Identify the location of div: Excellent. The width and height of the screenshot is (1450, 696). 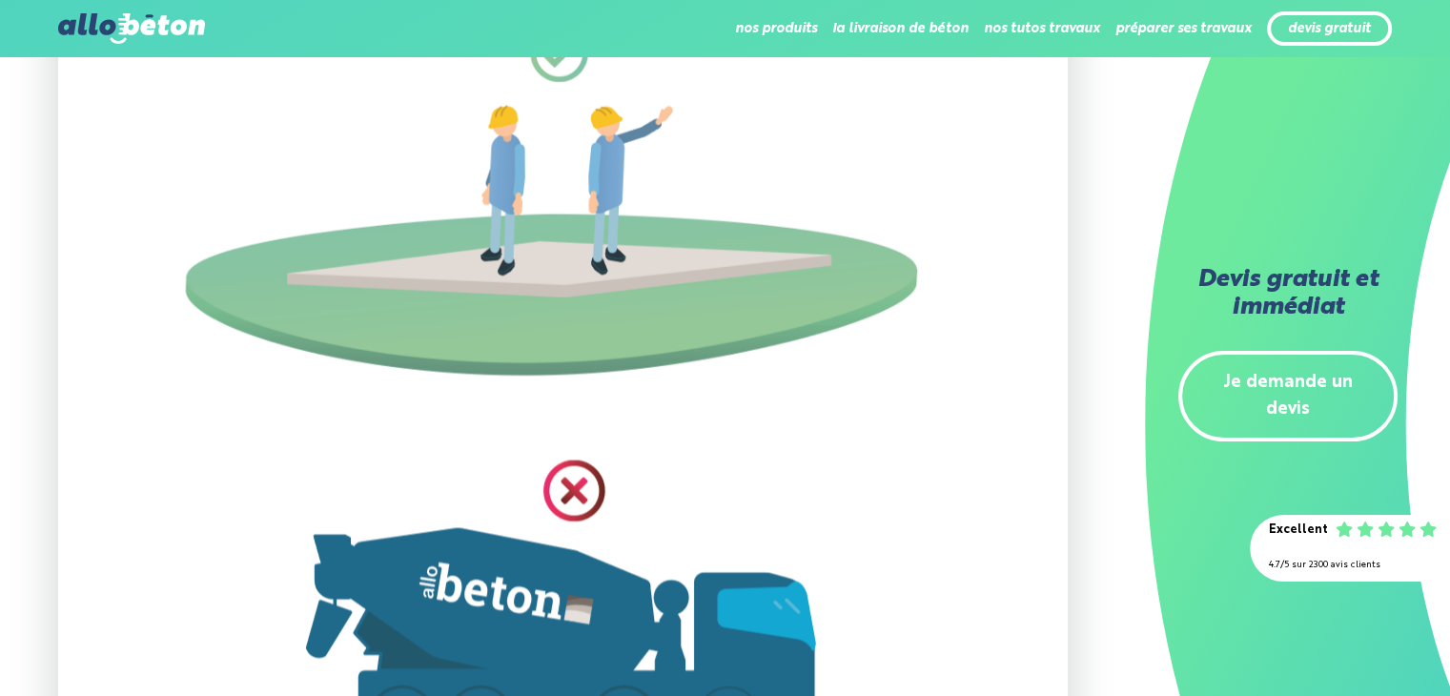
(1299, 530).